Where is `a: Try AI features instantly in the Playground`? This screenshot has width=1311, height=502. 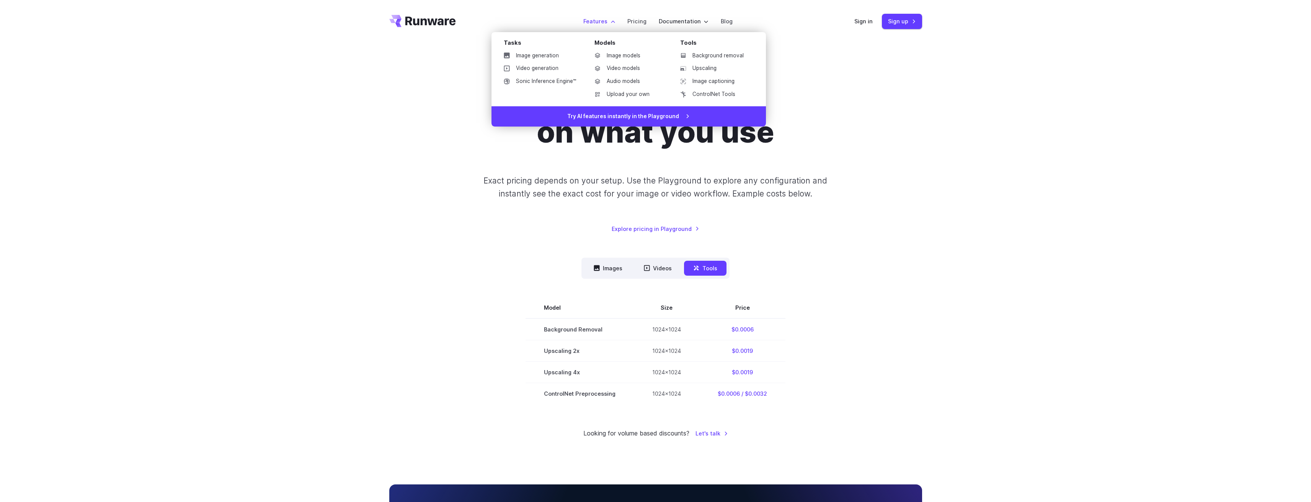 a: Try AI features instantly in the Playground is located at coordinates (628, 117).